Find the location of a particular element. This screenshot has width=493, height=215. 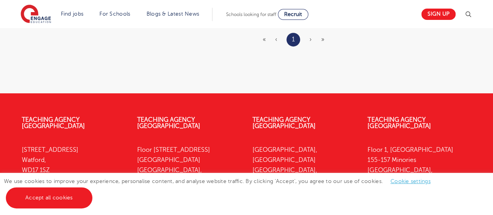

a: Blogs & Latest News is located at coordinates (173, 14).